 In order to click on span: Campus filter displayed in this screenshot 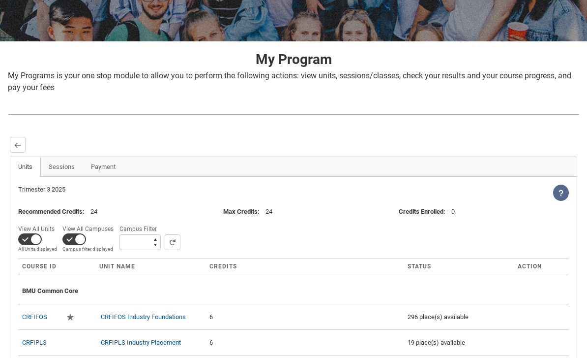, I will do `click(90, 248)`.